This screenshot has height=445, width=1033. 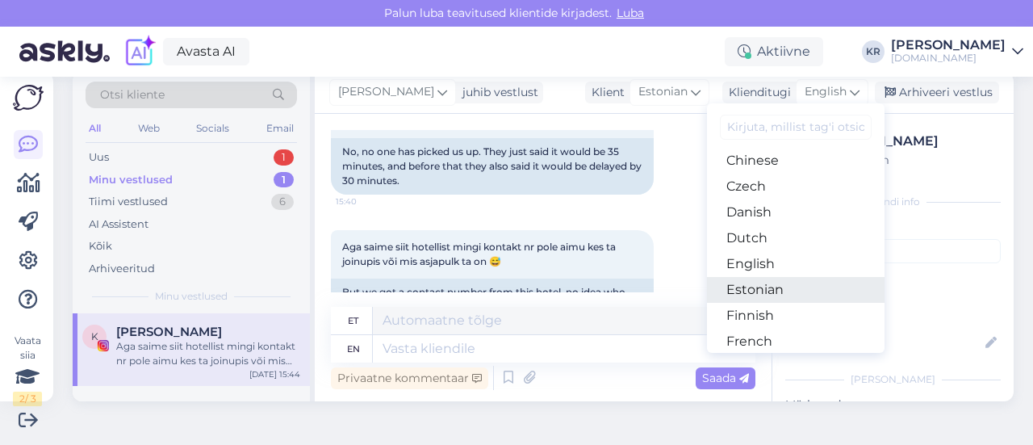 What do you see at coordinates (119, 224) in the screenshot?
I see `div: AI Assistent` at bounding box center [119, 224].